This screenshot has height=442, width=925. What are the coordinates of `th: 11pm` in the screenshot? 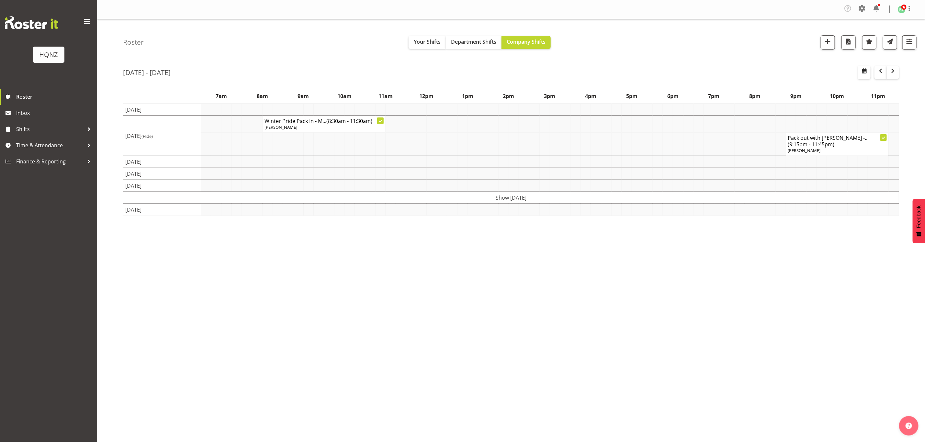 It's located at (878, 97).